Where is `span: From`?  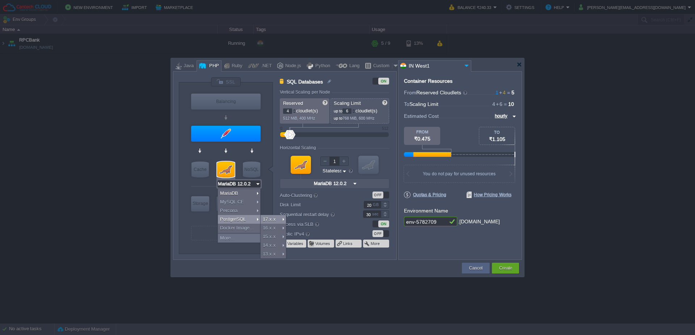 span: From is located at coordinates (410, 93).